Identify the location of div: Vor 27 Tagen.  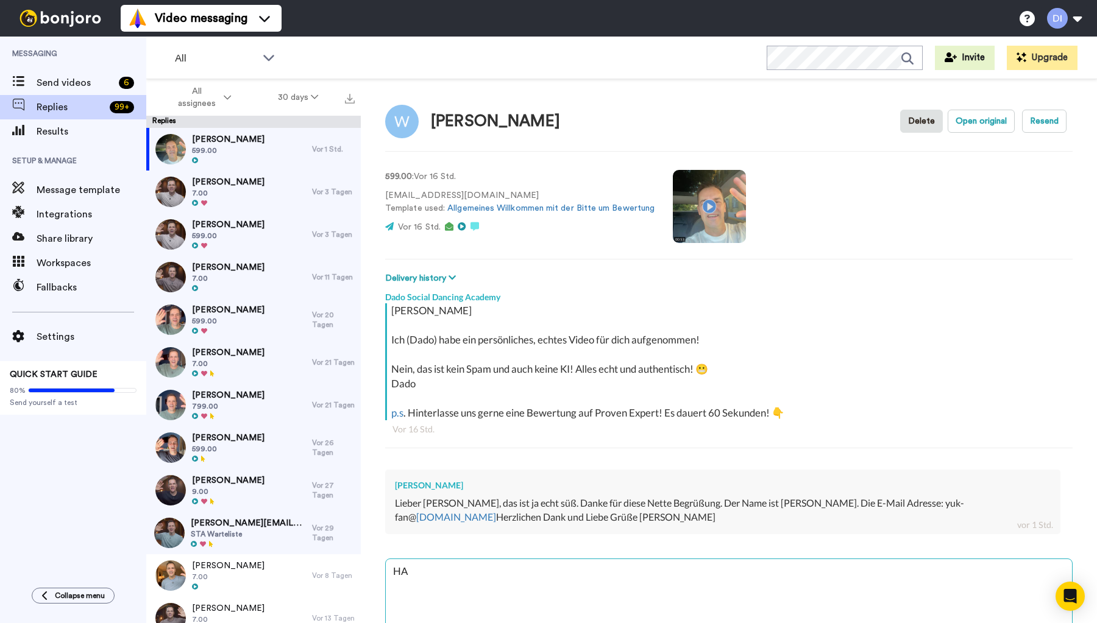
(333, 491).